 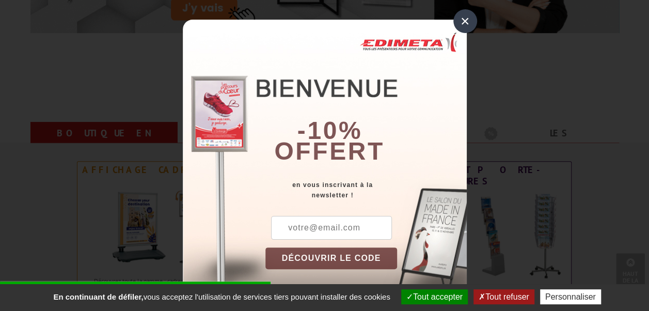 What do you see at coordinates (331, 228) in the screenshot?
I see `input: votre@email.com` at bounding box center [331, 228].